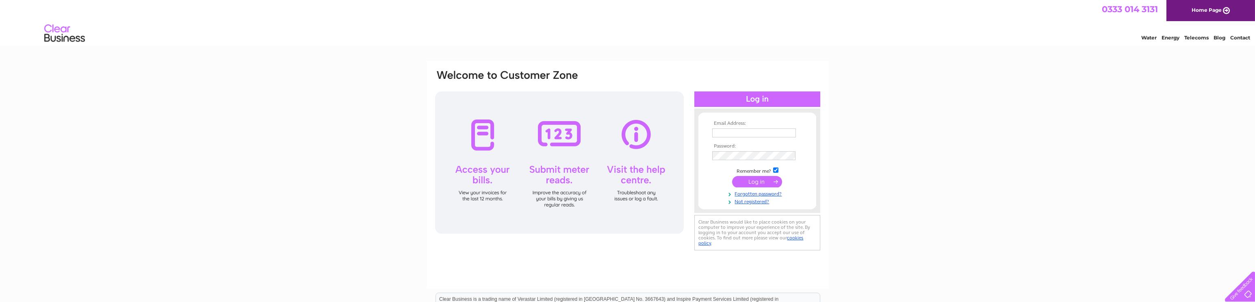 This screenshot has width=1255, height=302. I want to click on a: Forgotten password?, so click(758, 193).